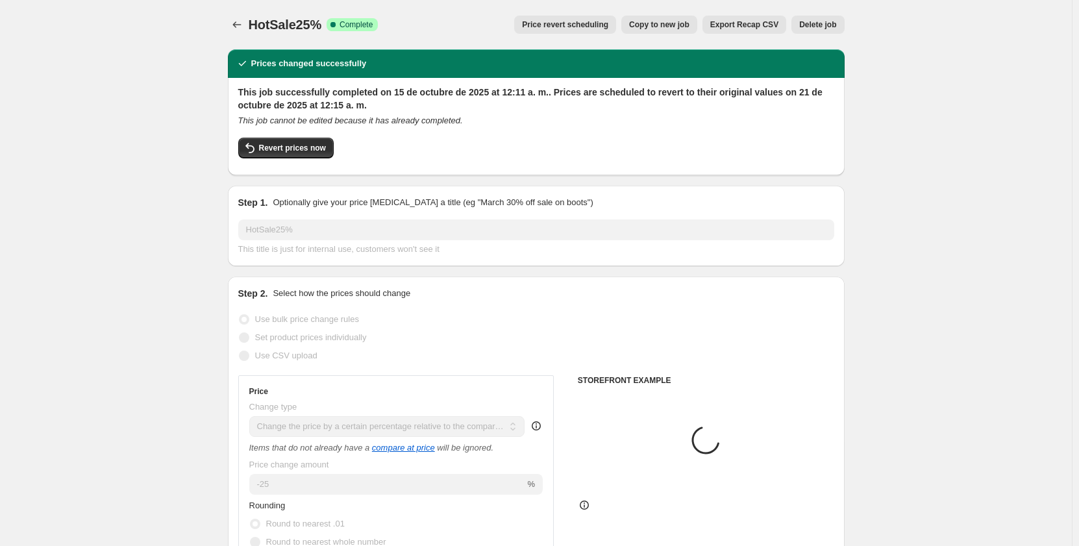 This screenshot has width=1079, height=546. I want to click on span: Delete job, so click(818, 25).